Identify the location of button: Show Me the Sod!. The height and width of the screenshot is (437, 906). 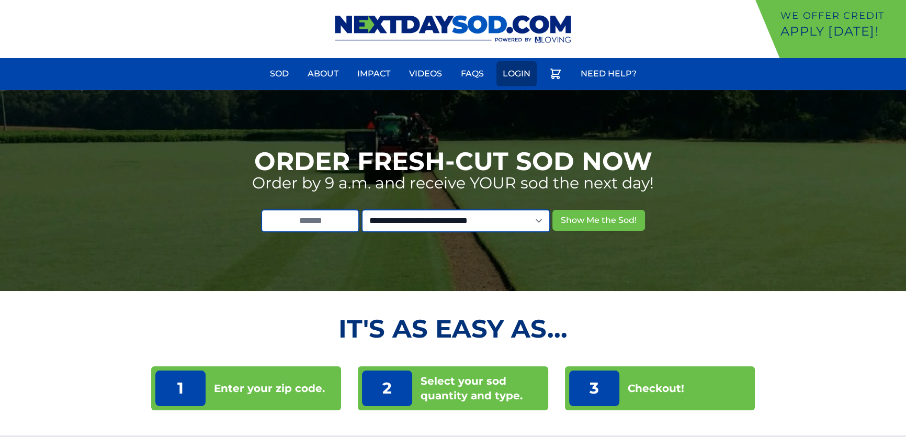
(599, 220).